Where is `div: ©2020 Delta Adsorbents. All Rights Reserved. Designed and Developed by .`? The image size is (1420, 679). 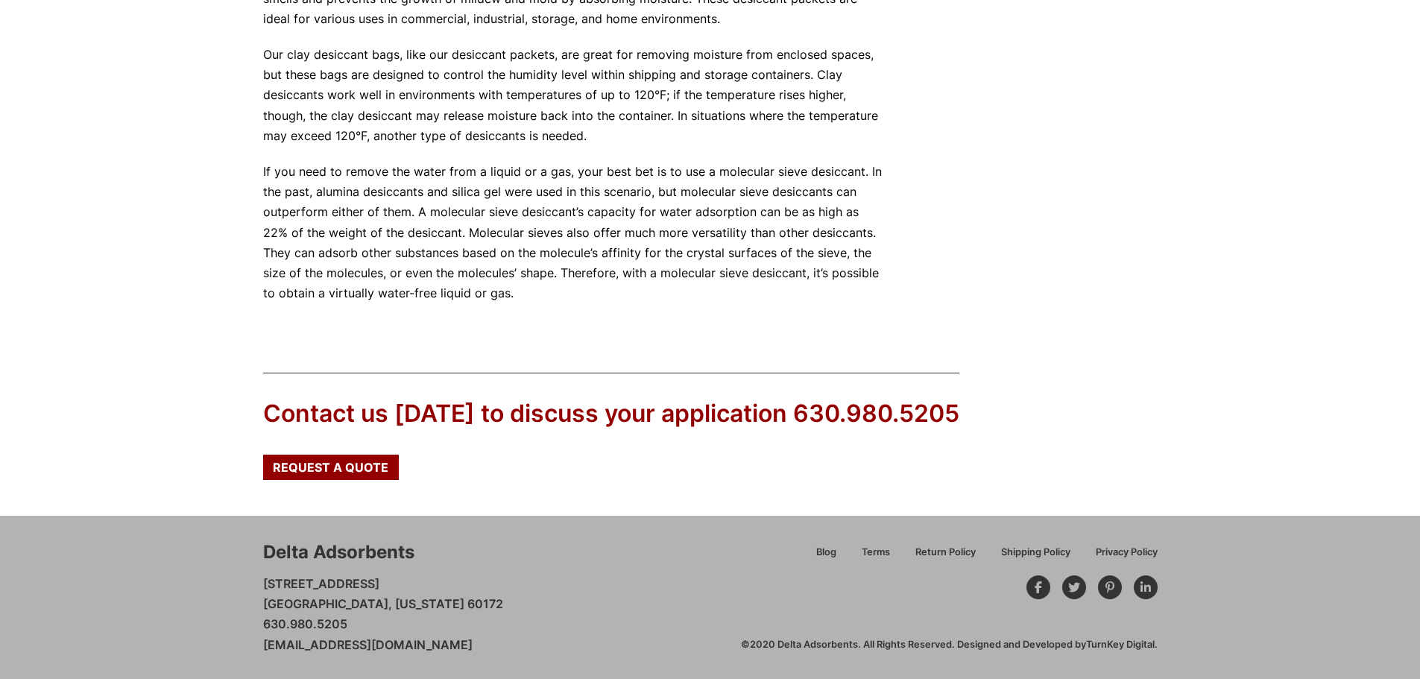 div: ©2020 Delta Adsorbents. All Rights Reserved. Designed and Developed by . is located at coordinates (949, 645).